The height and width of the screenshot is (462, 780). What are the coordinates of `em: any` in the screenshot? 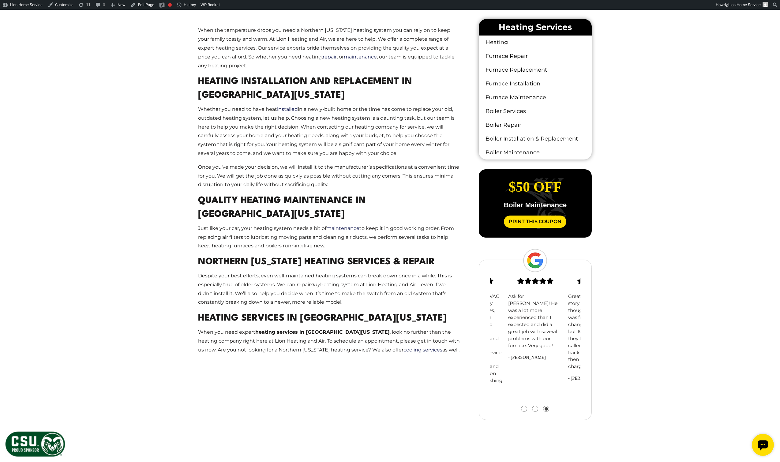 It's located at (315, 284).